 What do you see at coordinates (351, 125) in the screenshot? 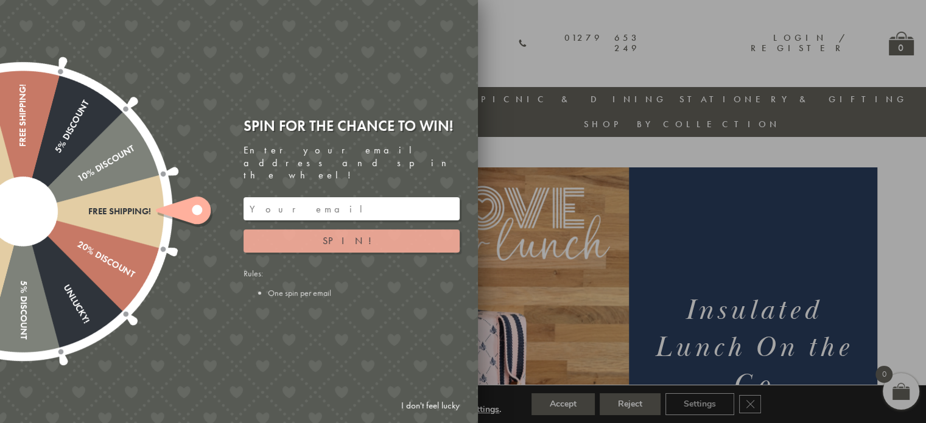
I see `div: Spin for the chance to win!` at bounding box center [351, 125].